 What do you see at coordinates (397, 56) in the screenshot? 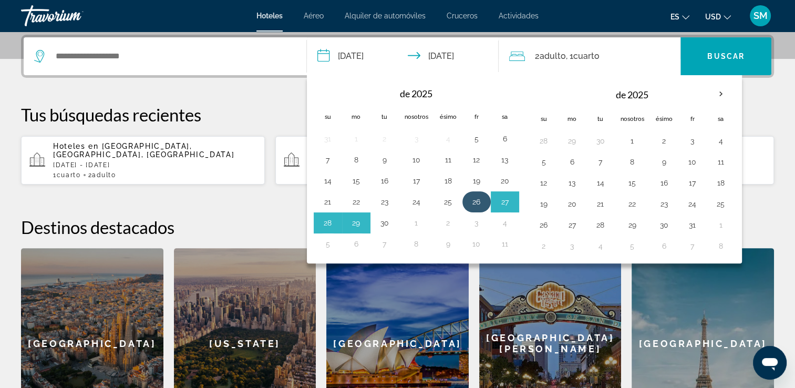
I see `div: Widget de búsqueda` at bounding box center [397, 56].